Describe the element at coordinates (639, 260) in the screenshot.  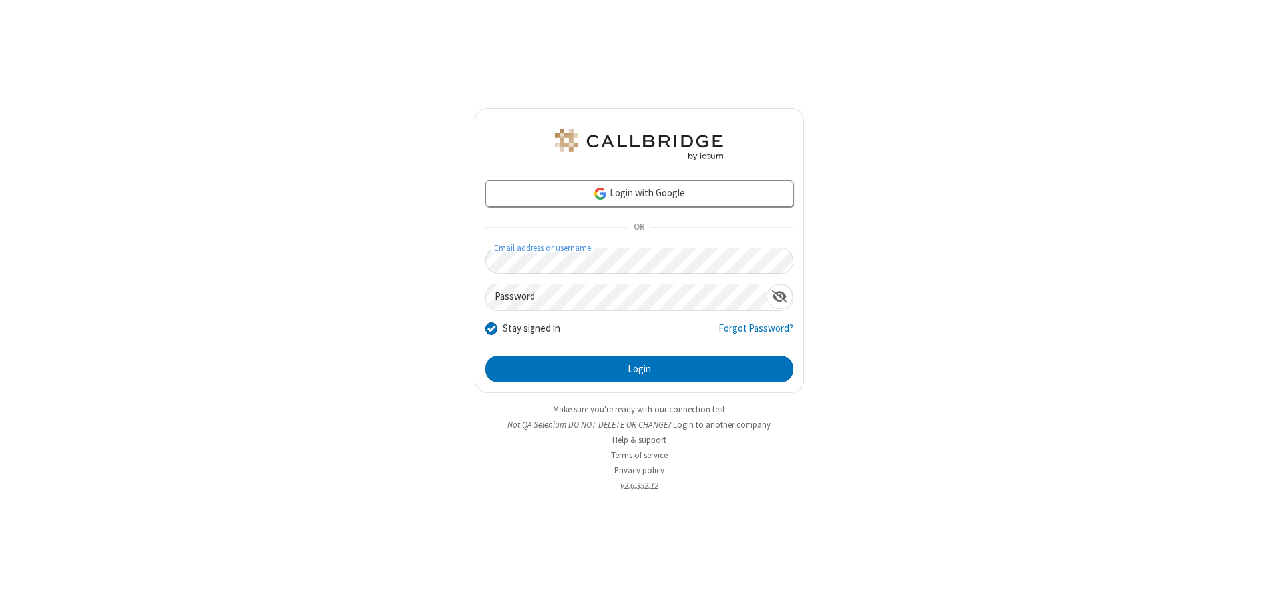
I see `input: Email address or username` at that location.